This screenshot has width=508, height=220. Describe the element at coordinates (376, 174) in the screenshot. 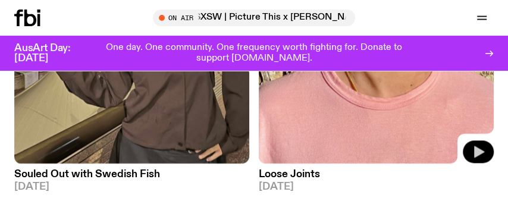

I see `h3: Loose Joints` at that location.